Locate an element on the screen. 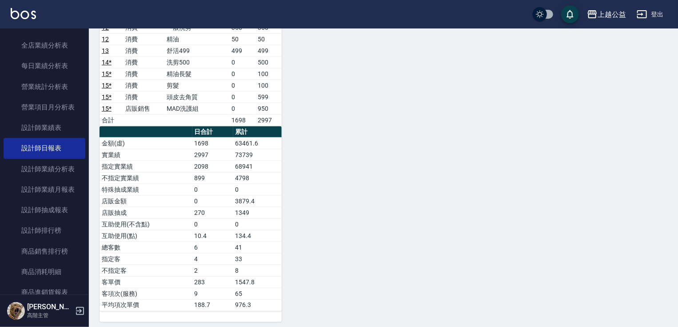  td: MAD洗護組 is located at coordinates (197, 108).